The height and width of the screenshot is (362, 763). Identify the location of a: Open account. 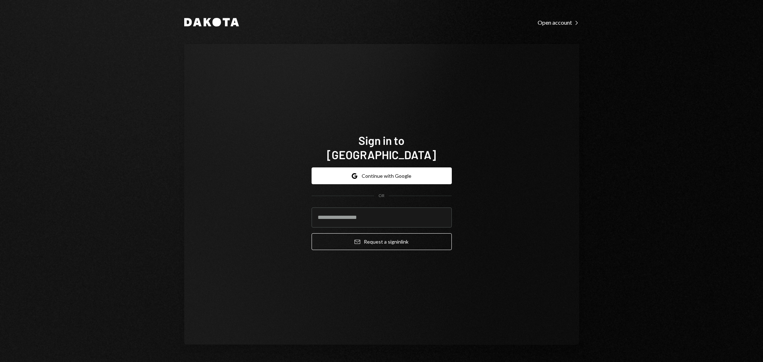
(558, 22).